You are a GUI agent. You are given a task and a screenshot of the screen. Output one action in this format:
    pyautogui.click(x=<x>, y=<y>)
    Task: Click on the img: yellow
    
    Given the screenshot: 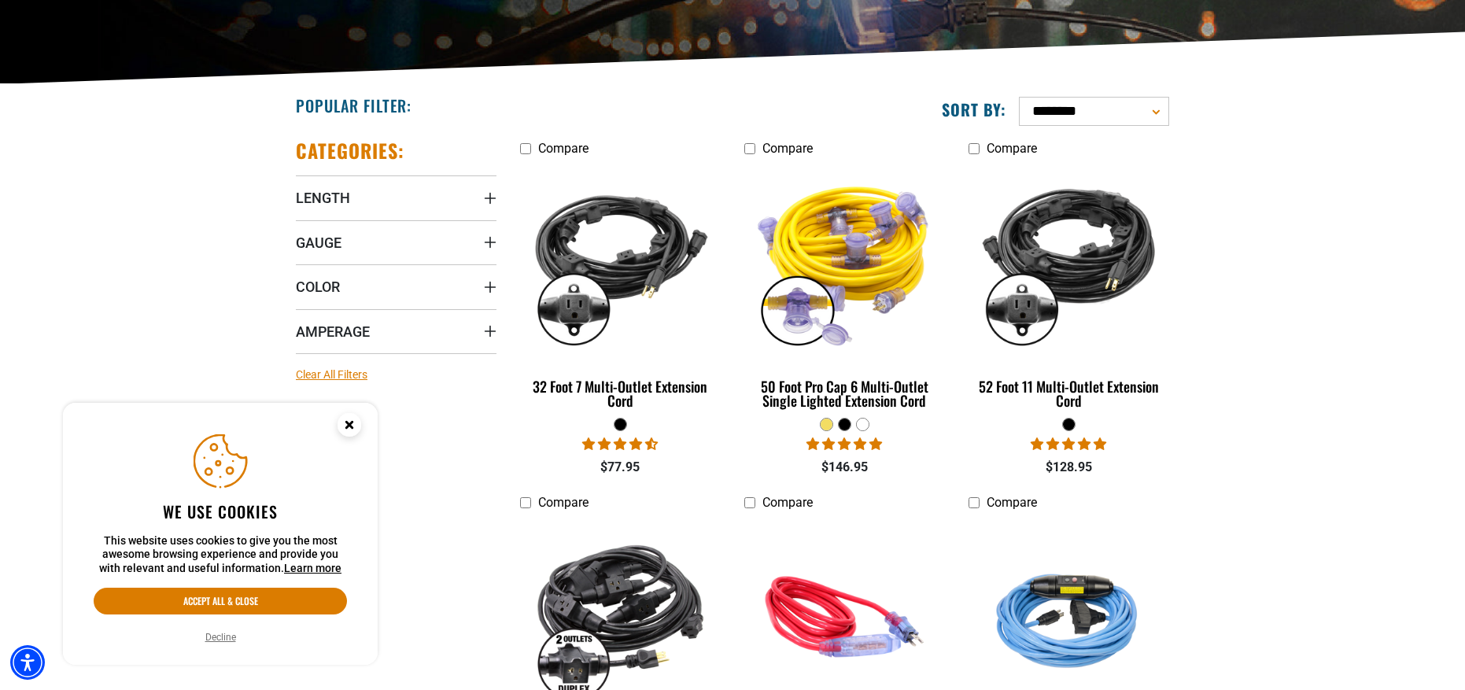 What is the action you would take?
    pyautogui.click(x=844, y=262)
    